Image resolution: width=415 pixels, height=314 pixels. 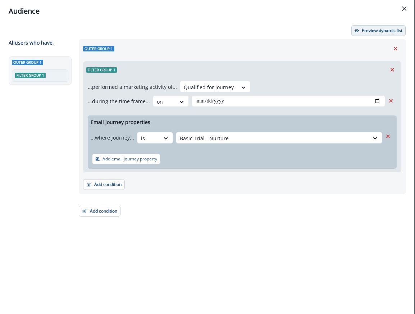 What do you see at coordinates (119, 101) in the screenshot?
I see `p: ...during the time frame...` at bounding box center [119, 101].